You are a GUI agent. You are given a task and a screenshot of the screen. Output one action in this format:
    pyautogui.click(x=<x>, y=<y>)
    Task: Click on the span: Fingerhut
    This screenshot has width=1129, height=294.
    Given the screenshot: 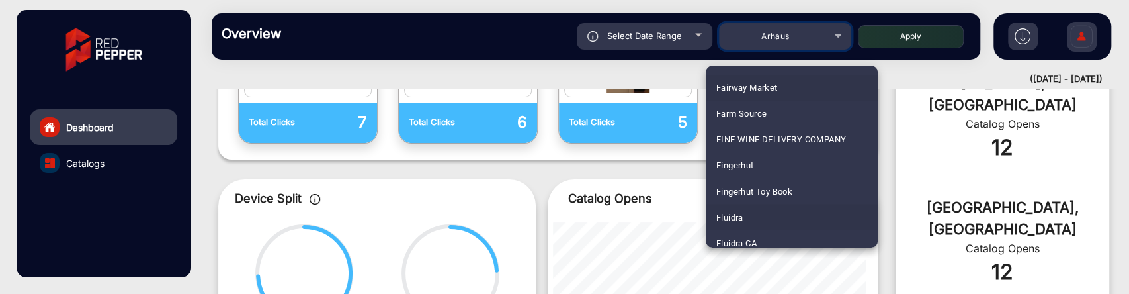 What is the action you would take?
    pyautogui.click(x=735, y=165)
    